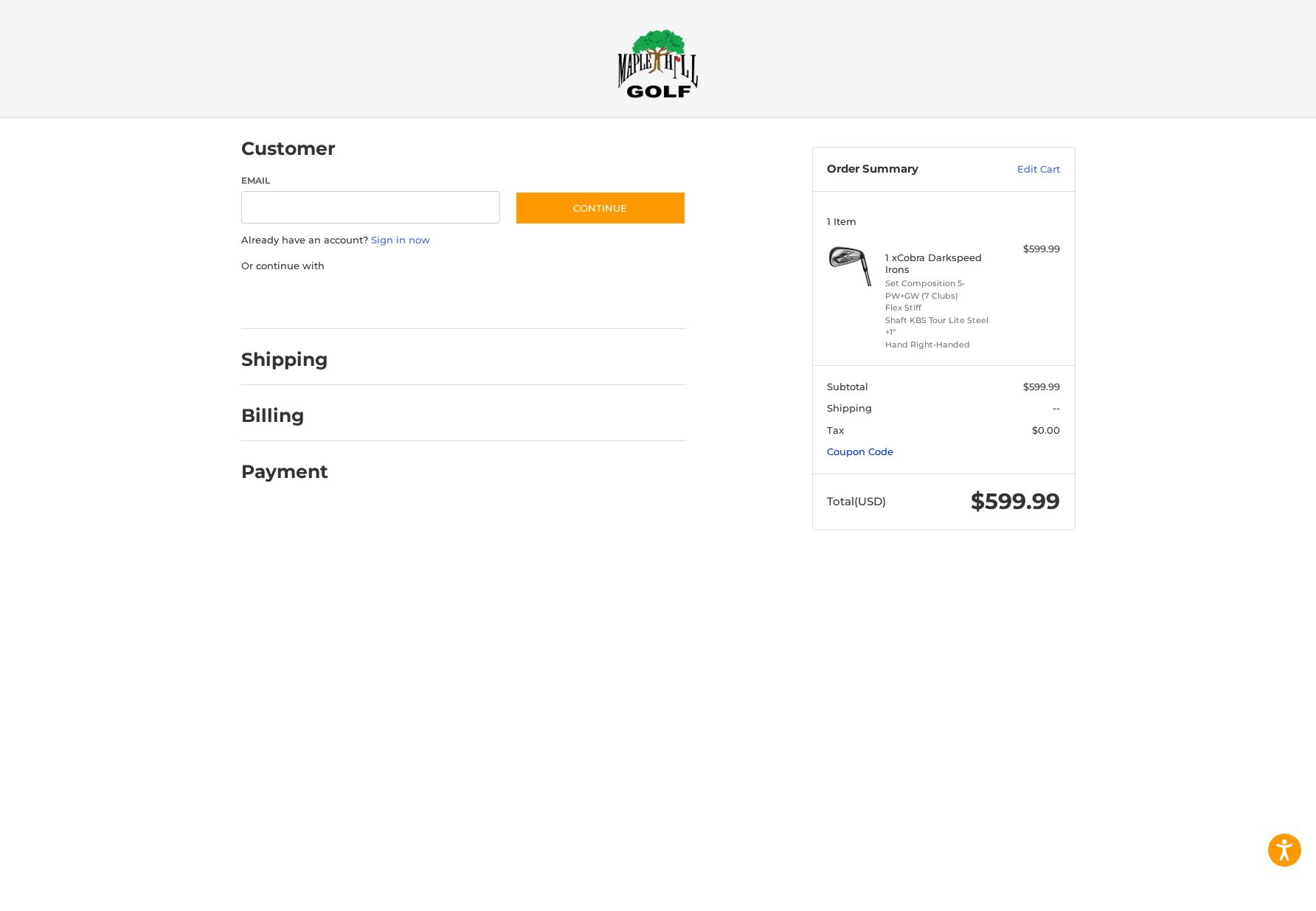 Image resolution: width=1316 pixels, height=911 pixels. I want to click on li: Flex Stiff, so click(941, 308).